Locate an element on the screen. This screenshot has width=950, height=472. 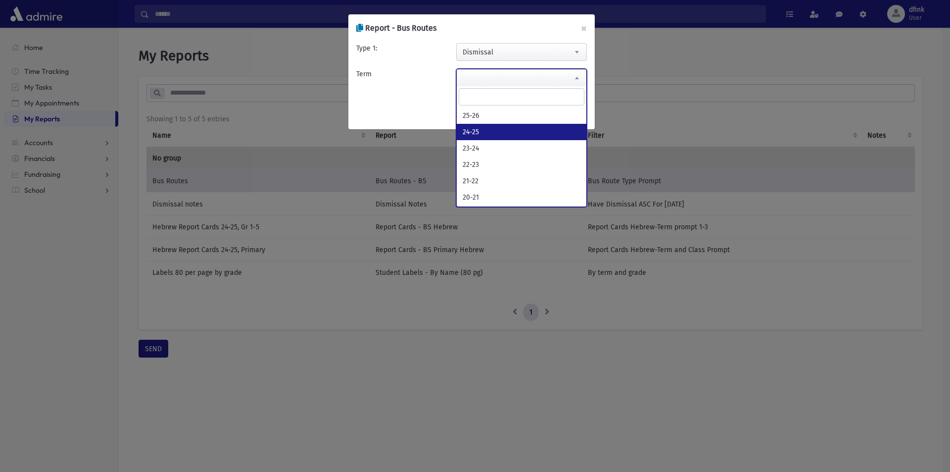
li: 20-21 is located at coordinates (522, 197).